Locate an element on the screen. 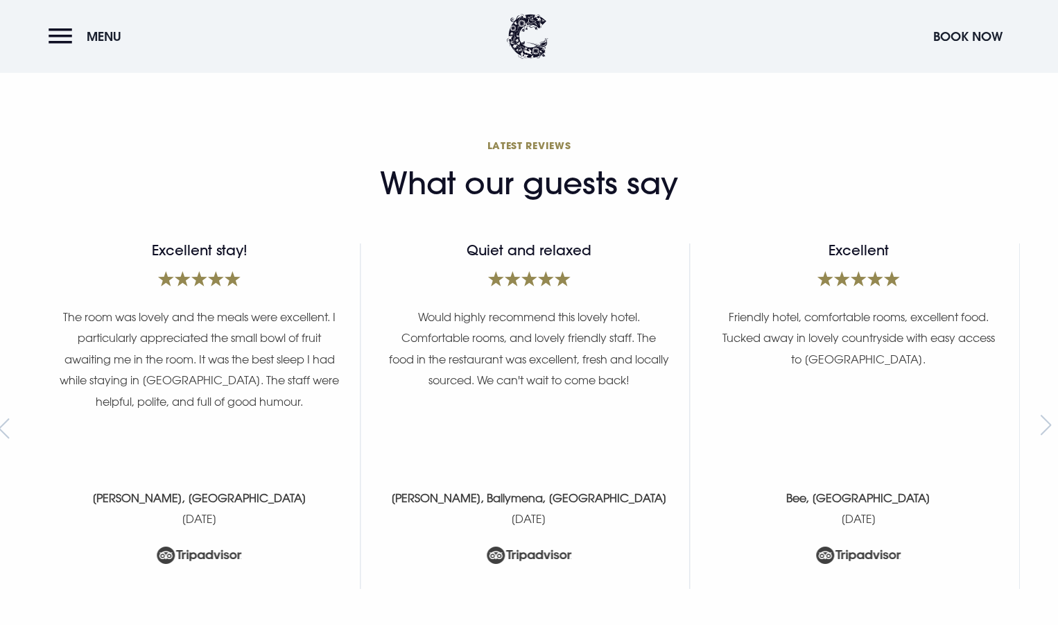 Image resolution: width=1058 pixels, height=625 pixels. p: Friendly hotel, comfortable rooms, excellent food. Tucked away in lovely countryside with easy ac... is located at coordinates (858, 338).